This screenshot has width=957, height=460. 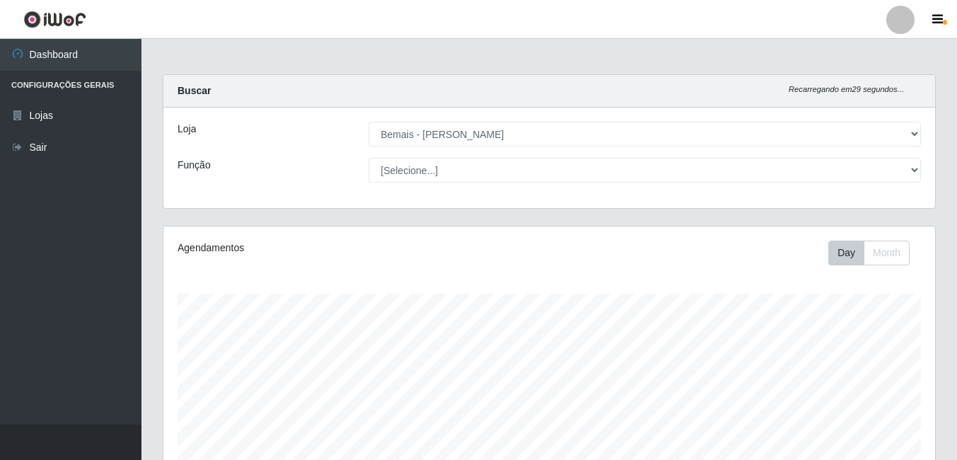 I want to click on div: Toolbar with button groups, so click(x=875, y=253).